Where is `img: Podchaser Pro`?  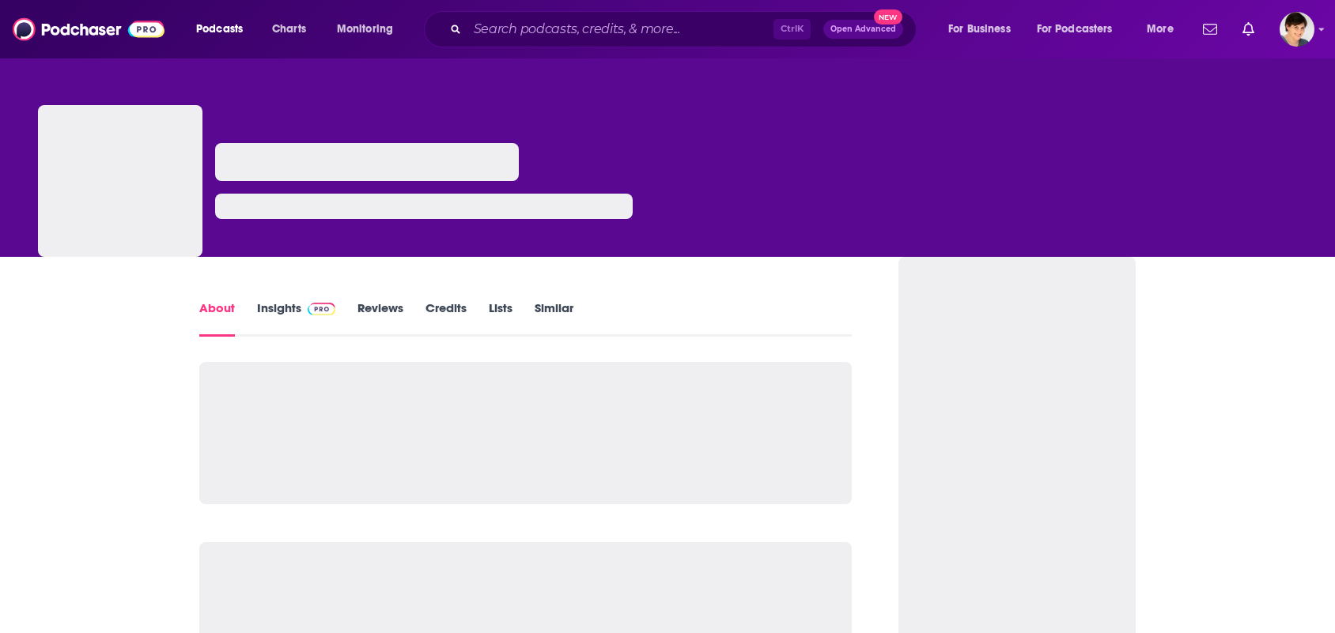
img: Podchaser Pro is located at coordinates (321, 309).